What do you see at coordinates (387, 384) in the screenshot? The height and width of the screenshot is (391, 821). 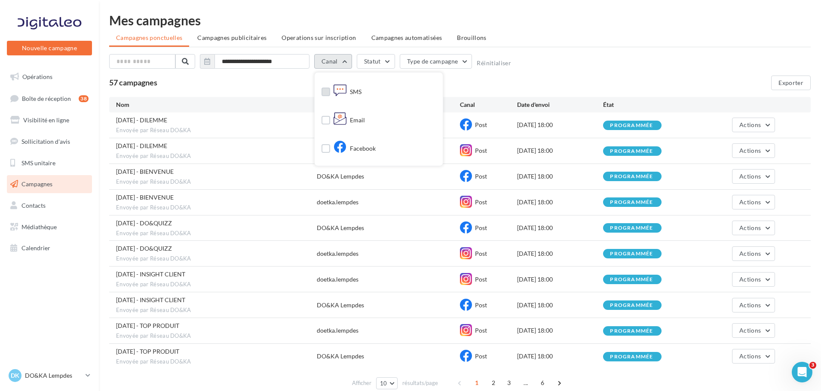 I see `button: 10` at bounding box center [387, 384].